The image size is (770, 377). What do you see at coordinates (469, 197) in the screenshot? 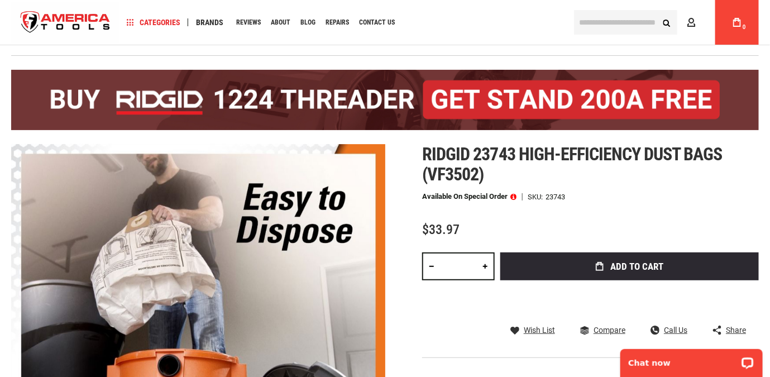
I see `p: Available on Special Order` at bounding box center [469, 197].